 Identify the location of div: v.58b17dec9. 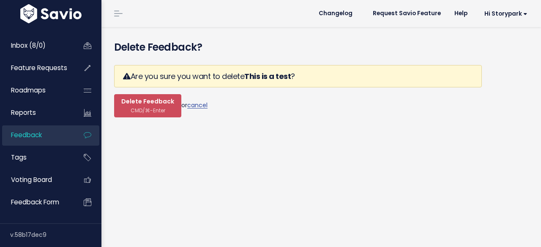
(56, 235).